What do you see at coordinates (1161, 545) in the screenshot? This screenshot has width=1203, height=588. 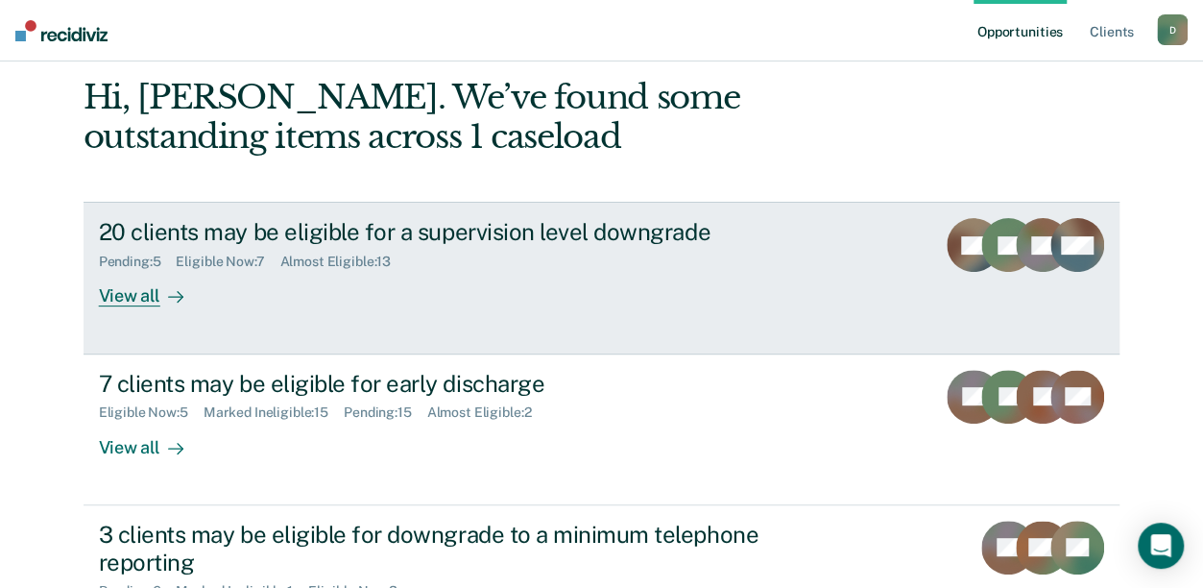 I see `div: Open Intercom Messenger` at bounding box center [1161, 545].